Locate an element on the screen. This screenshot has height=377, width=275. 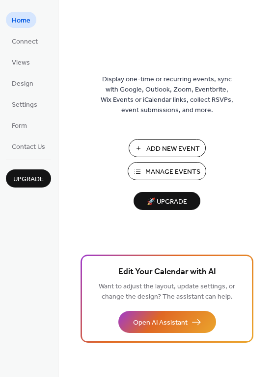
span: Settings is located at coordinates (25, 105).